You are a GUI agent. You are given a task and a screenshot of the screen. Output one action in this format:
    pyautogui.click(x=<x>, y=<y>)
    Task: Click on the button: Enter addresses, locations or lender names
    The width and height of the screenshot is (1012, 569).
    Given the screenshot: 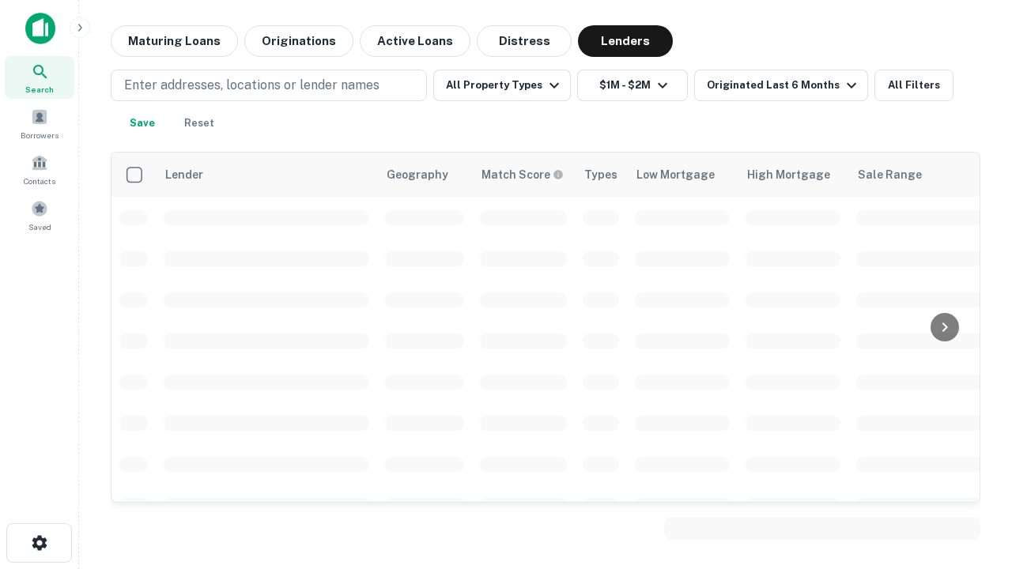 What is the action you would take?
    pyautogui.click(x=269, y=85)
    